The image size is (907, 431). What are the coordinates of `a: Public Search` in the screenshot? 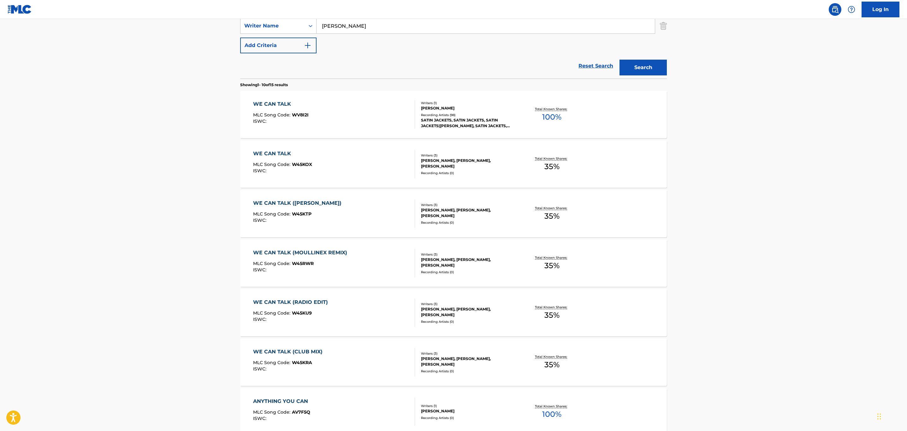 It's located at (835, 9).